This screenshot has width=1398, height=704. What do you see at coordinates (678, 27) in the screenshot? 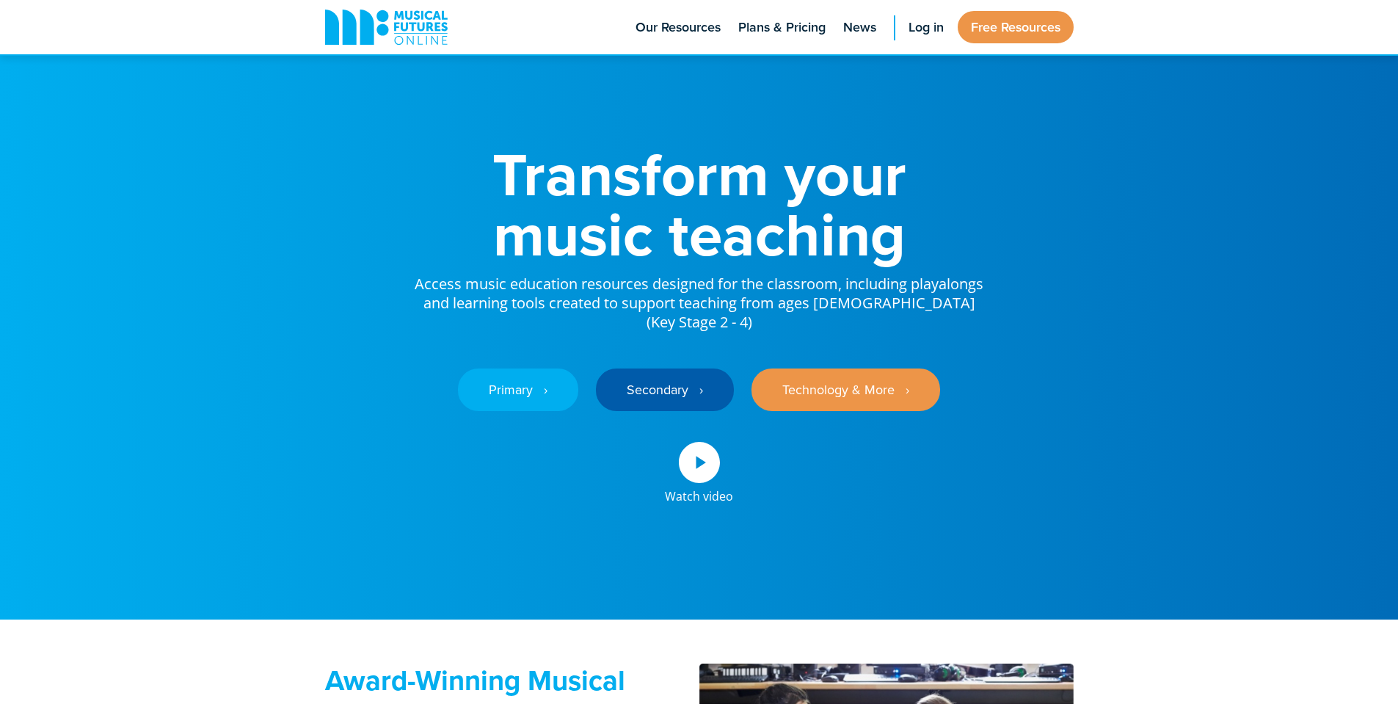
I see `span: Our Resources` at bounding box center [678, 27].